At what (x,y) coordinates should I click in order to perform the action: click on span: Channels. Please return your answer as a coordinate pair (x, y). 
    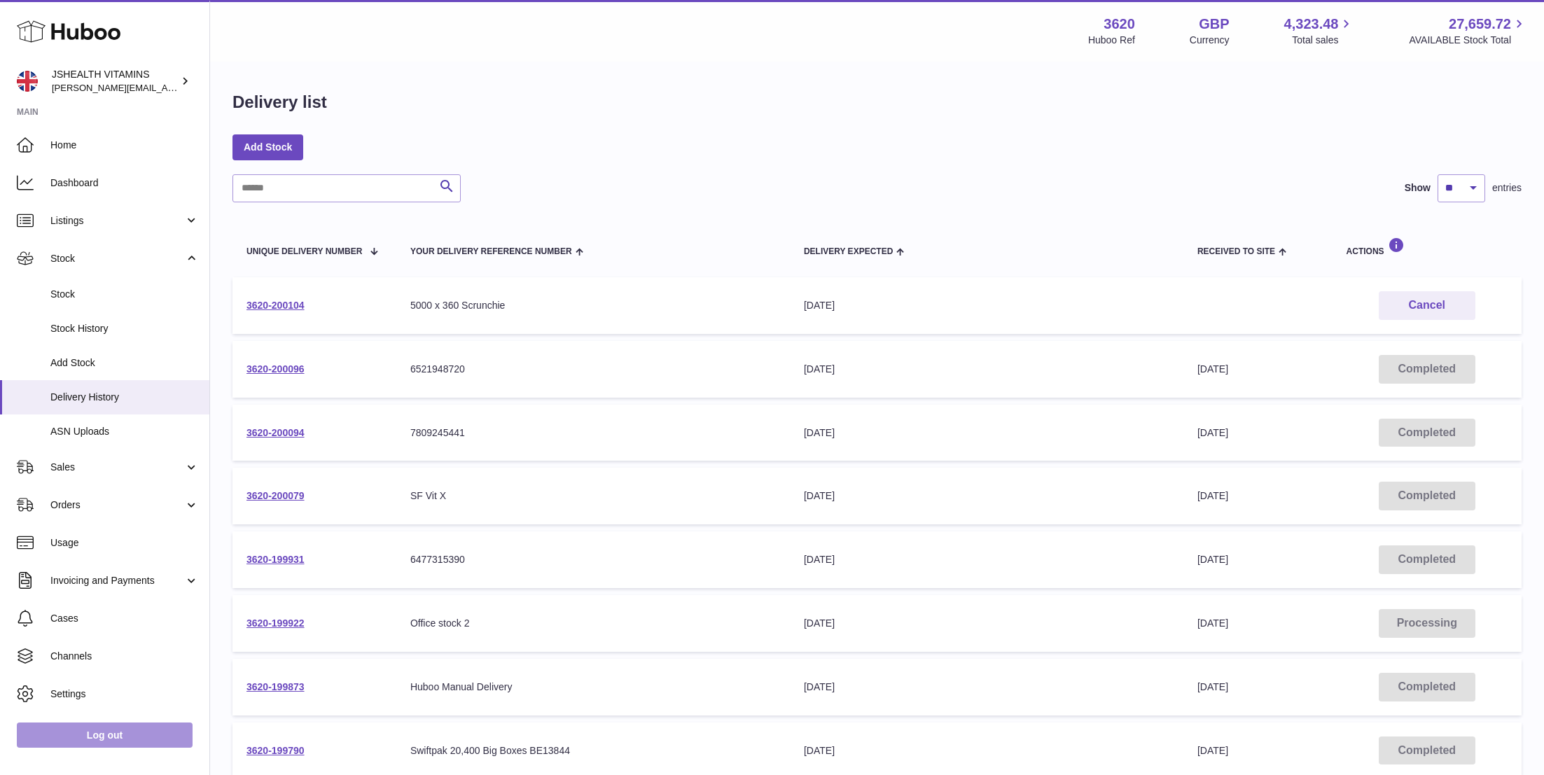
    Looking at the image, I should click on (125, 656).